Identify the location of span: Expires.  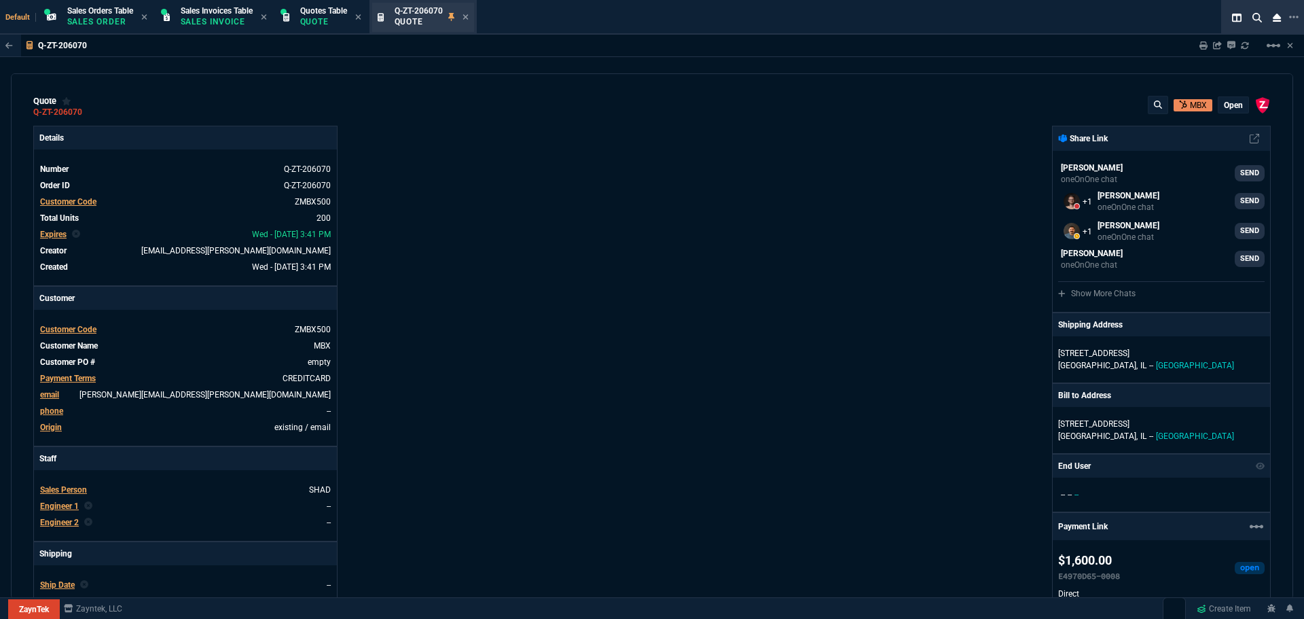
(53, 234).